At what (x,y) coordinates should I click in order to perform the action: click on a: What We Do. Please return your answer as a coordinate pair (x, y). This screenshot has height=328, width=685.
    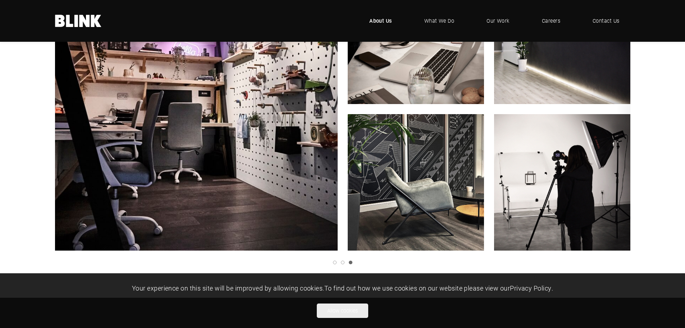
    Looking at the image, I should click on (439, 21).